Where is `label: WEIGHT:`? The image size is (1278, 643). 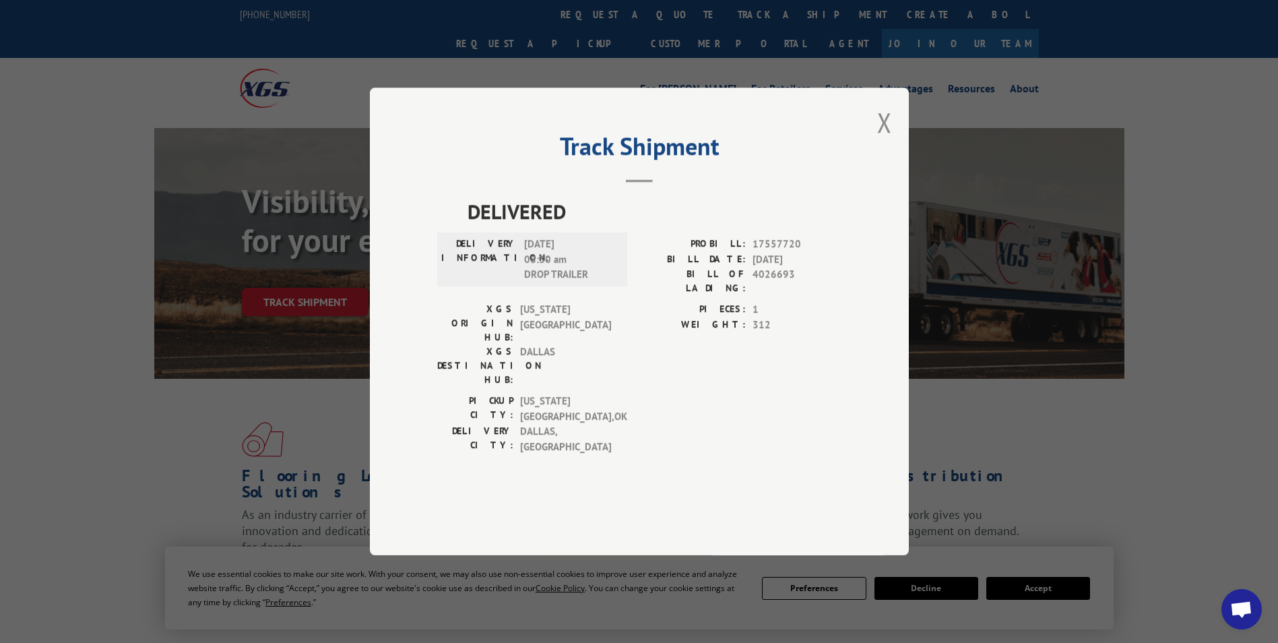 label: WEIGHT: is located at coordinates (693, 325).